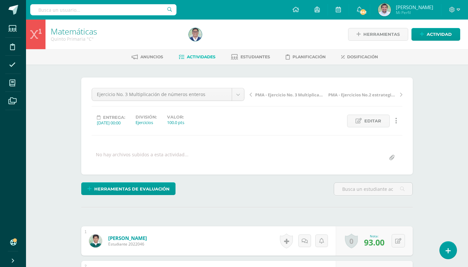 The height and width of the screenshot is (267, 468). What do you see at coordinates (74, 31) in the screenshot?
I see `a: Matemáticas` at bounding box center [74, 31].